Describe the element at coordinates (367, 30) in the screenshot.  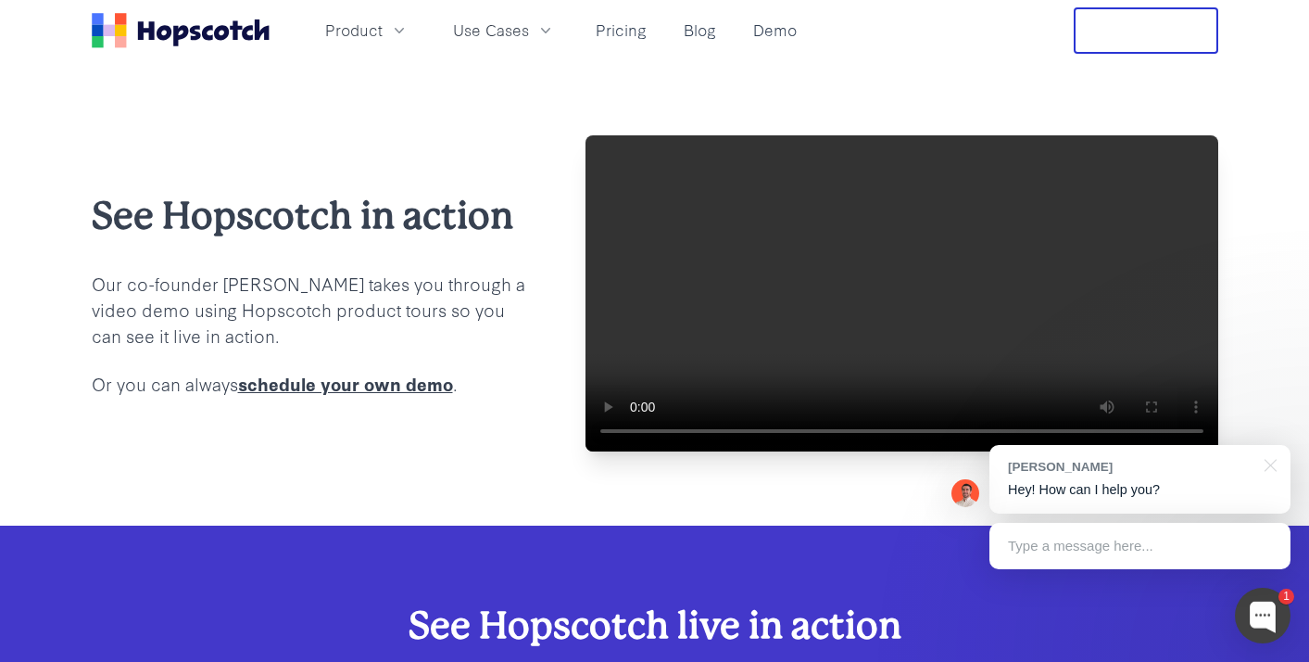
I see `button: Product` at that location.